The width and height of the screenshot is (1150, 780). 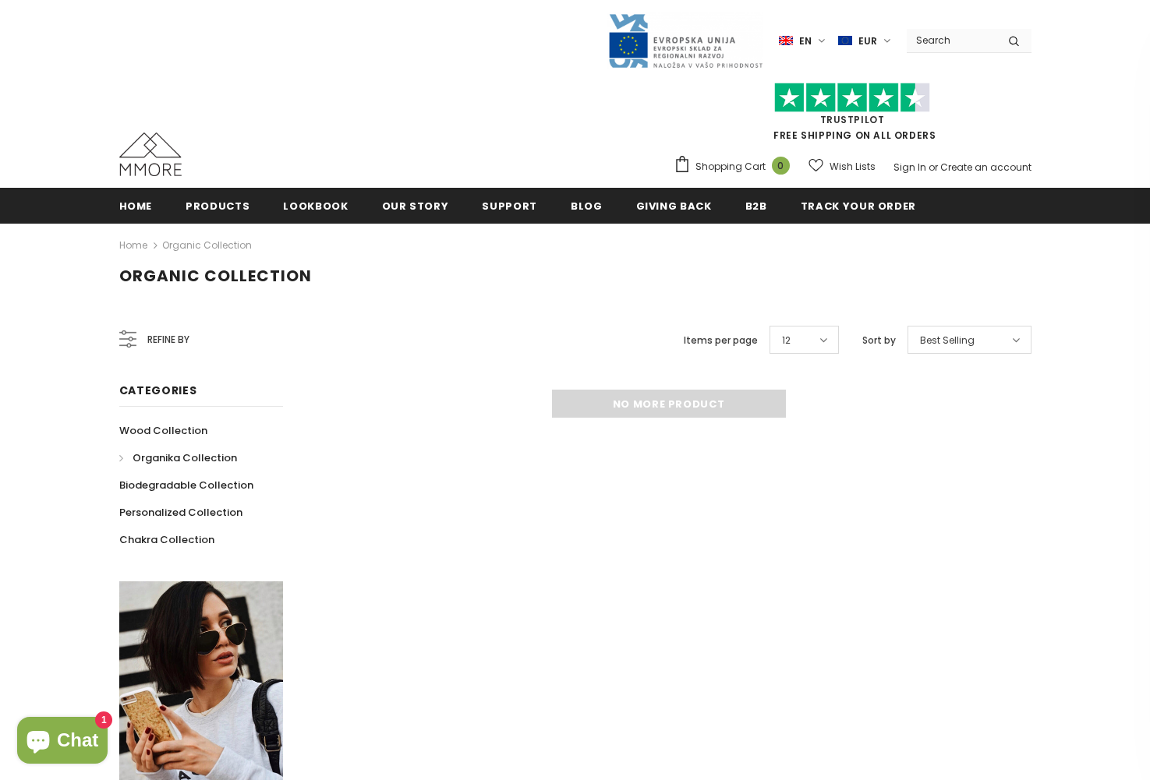 I want to click on span: Wood Collection, so click(x=163, y=430).